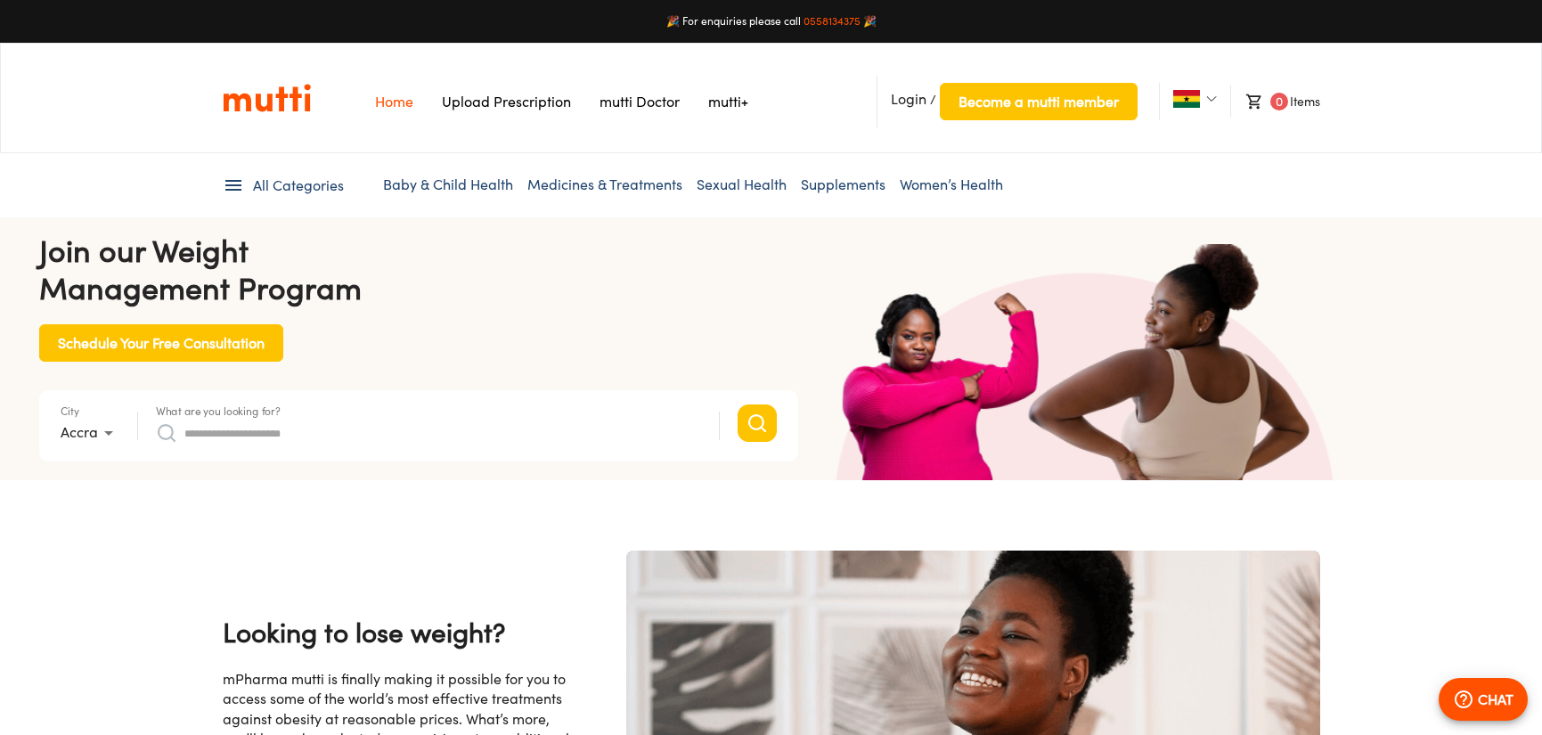 The image size is (1542, 735). What do you see at coordinates (908, 99) in the screenshot?
I see `span: Login` at bounding box center [908, 99].